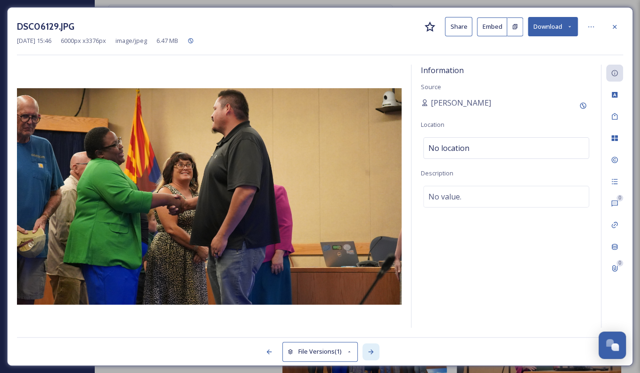 This screenshot has height=373, width=640. Describe the element at coordinates (167, 41) in the screenshot. I see `span: 6.47 MB` at that location.